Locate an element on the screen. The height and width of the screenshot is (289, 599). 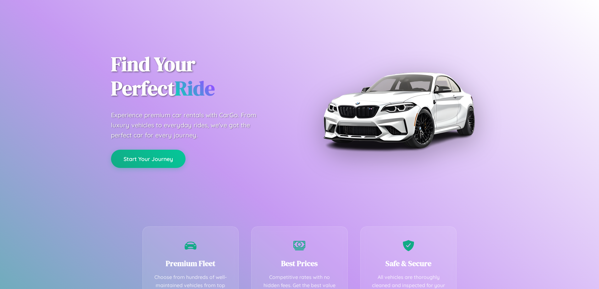
p: Experience premium car rentals with CarGo. From luxury vehicles to everyday rides, we've got the ... is located at coordinates (190, 125).